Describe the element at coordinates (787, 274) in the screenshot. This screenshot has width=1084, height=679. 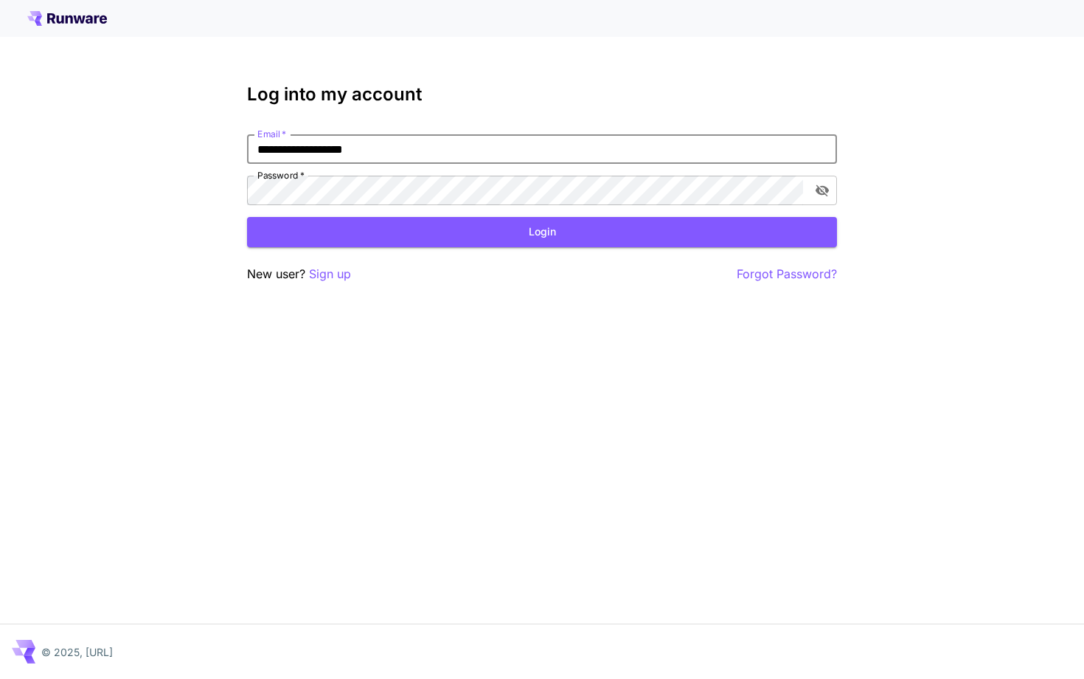
I see `button: Forgot Password?` at that location.